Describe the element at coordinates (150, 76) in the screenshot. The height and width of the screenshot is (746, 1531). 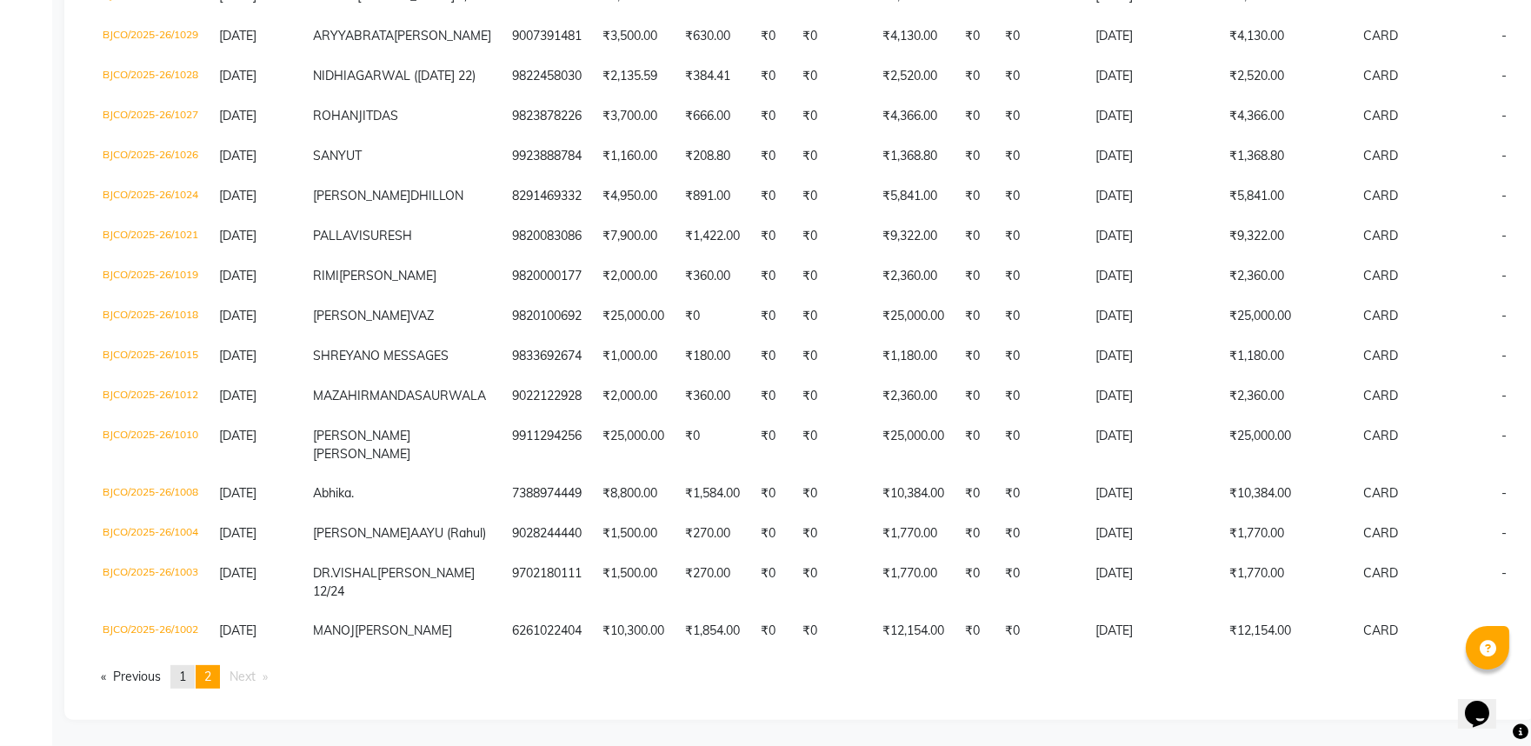
I see `td: BJCO/2025-26/1028` at that location.